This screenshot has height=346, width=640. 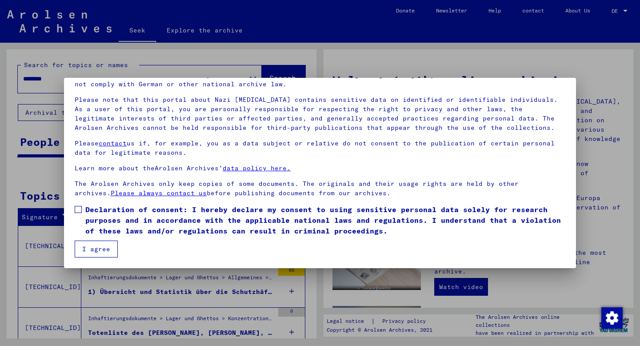 What do you see at coordinates (299, 193) in the screenshot?
I see `font: before publishing documents from our archives.` at bounding box center [299, 193].